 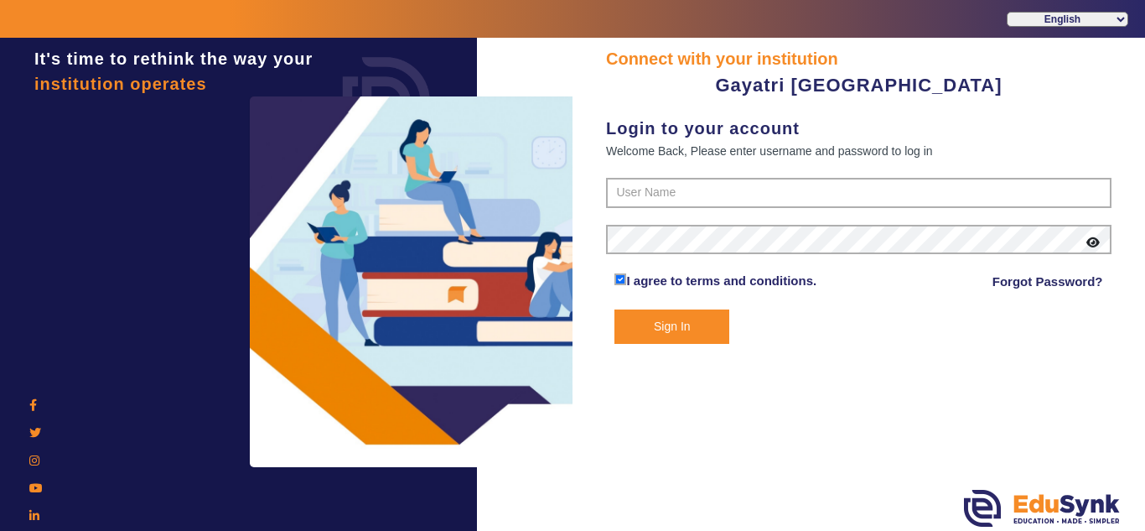 What do you see at coordinates (174, 59) in the screenshot?
I see `span: It's time to rethink the way your` at bounding box center [174, 59].